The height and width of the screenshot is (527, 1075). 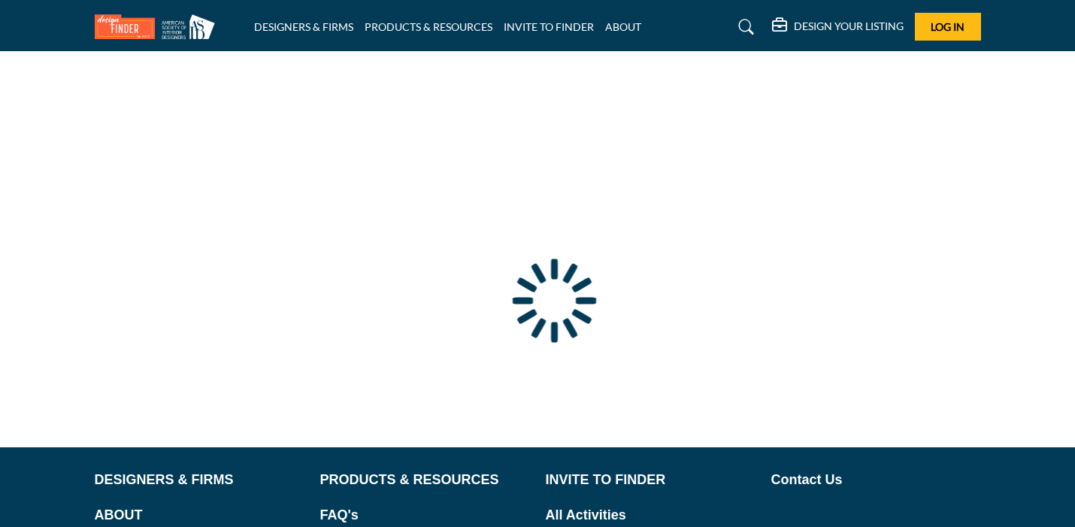 What do you see at coordinates (425, 480) in the screenshot?
I see `p: PRODUCTS & RESOURCES` at bounding box center [425, 480].